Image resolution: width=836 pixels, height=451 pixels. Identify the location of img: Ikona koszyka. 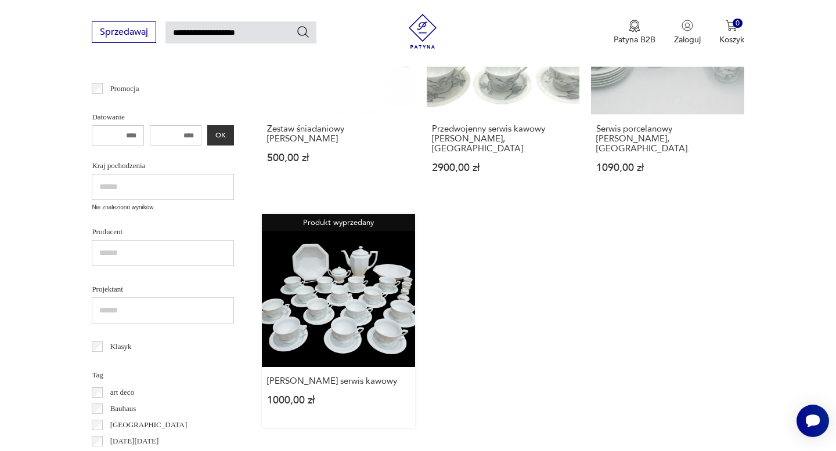
(731, 26).